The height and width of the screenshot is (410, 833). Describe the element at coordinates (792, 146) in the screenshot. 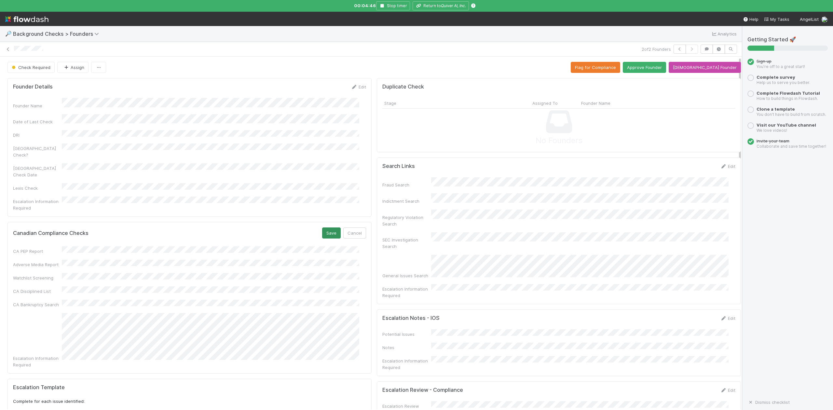

I see `small: Collaborate and save time together!` at that location.